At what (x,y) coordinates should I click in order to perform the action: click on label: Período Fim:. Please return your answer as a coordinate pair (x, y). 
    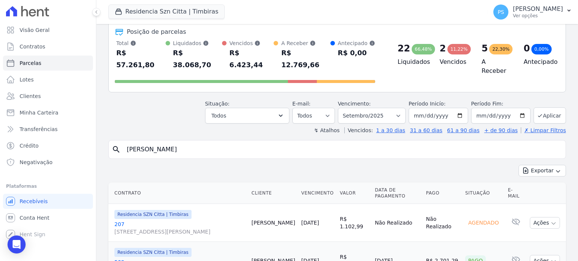
    Looking at the image, I should click on (501, 104).